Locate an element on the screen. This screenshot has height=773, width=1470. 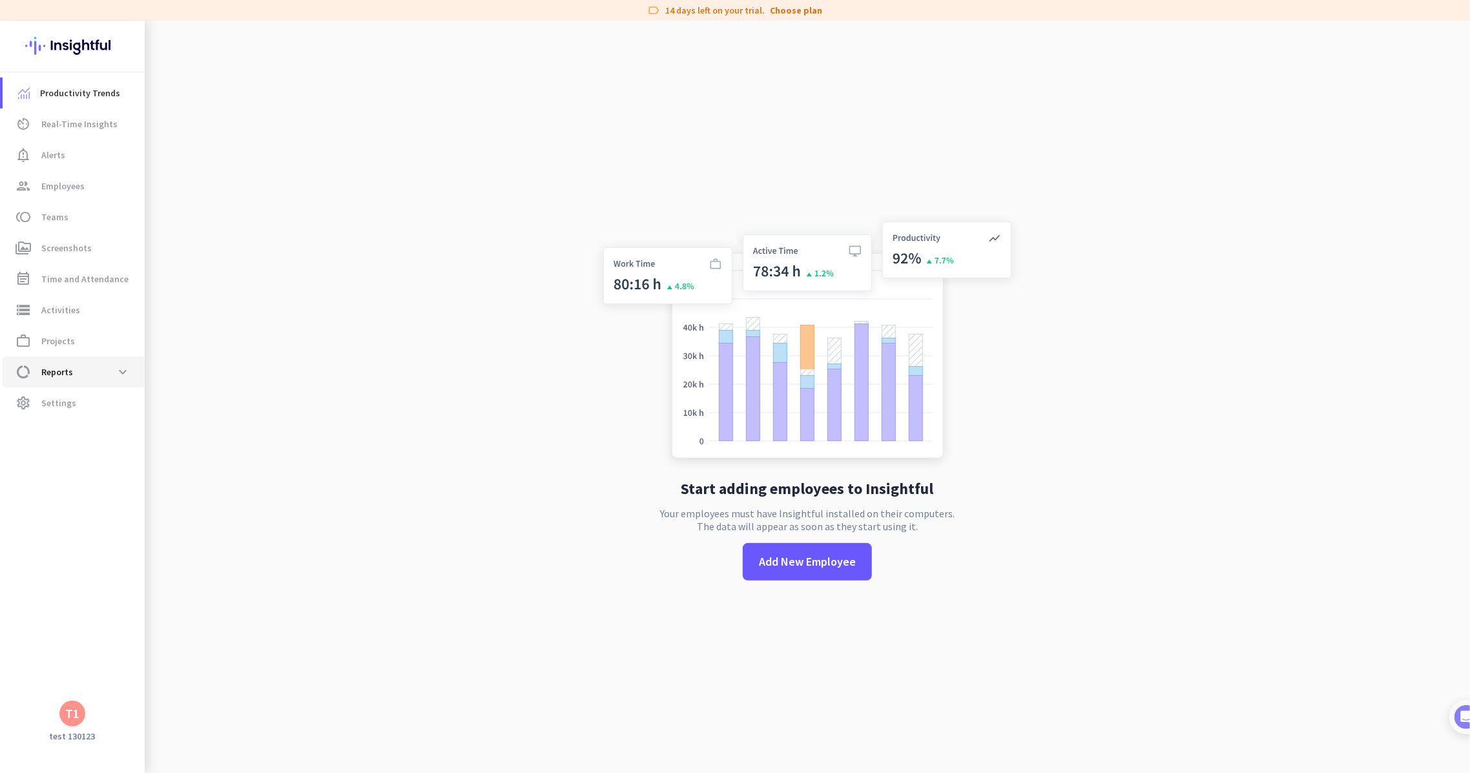
a: work_outlineProjects is located at coordinates (74, 341).